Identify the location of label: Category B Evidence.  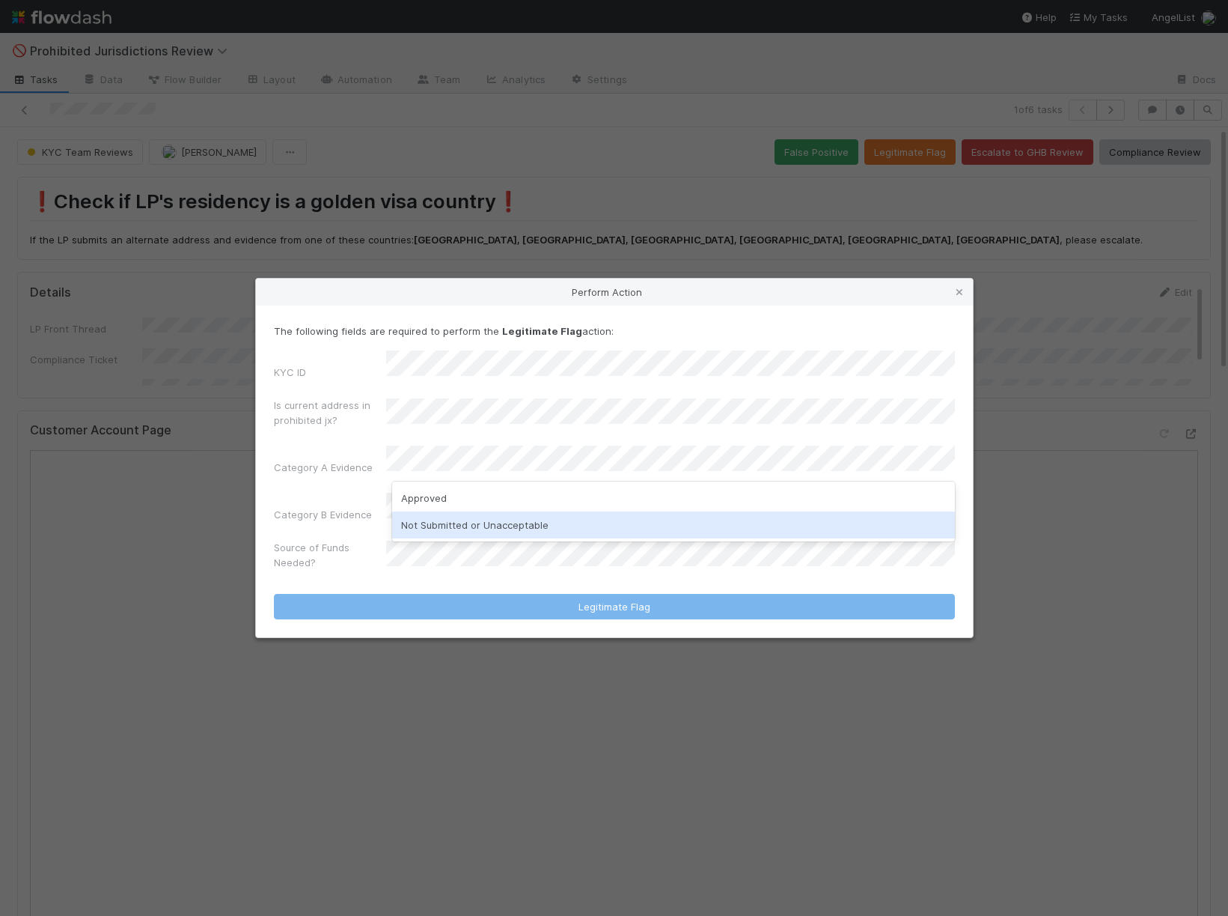
(323, 514).